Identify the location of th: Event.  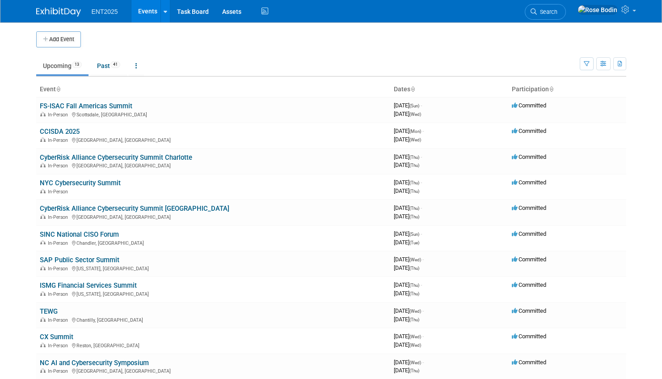
(213, 89).